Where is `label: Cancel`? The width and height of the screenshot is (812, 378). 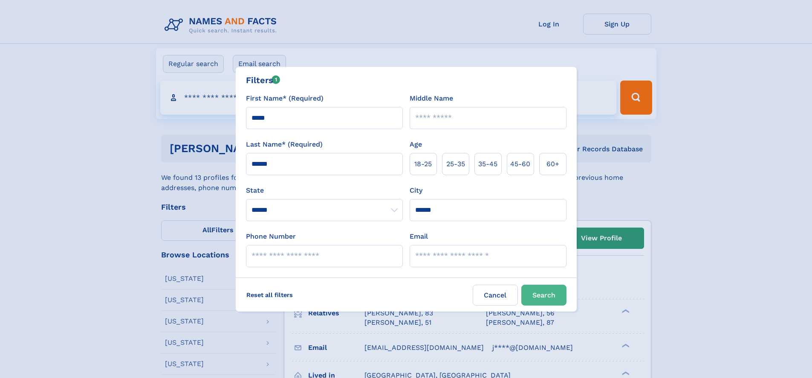 label: Cancel is located at coordinates (495, 295).